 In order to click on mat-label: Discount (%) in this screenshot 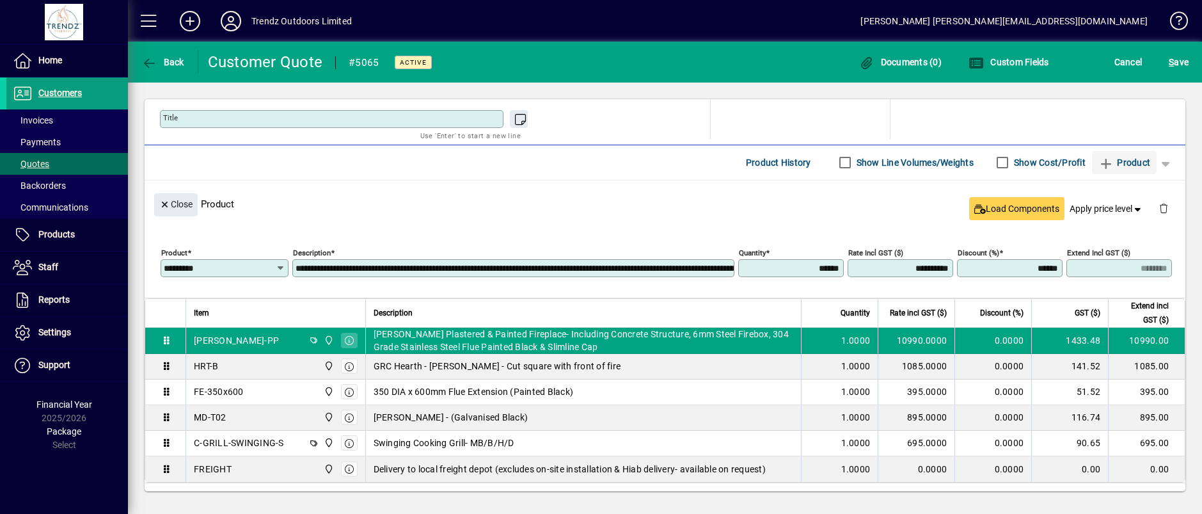, I will do `click(978, 252)`.